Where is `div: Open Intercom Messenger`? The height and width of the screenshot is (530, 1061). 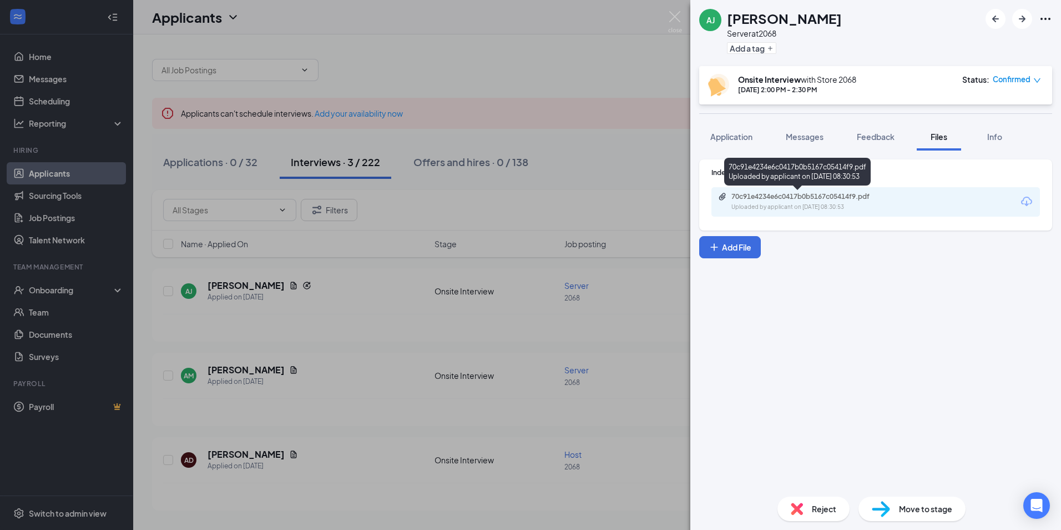 div: Open Intercom Messenger is located at coordinates (1037, 505).